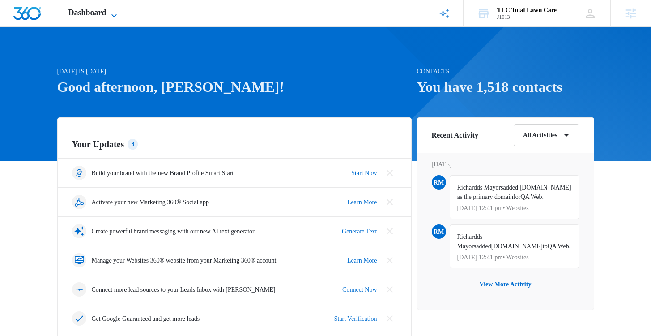  I want to click on span: Dashboard, so click(87, 13).